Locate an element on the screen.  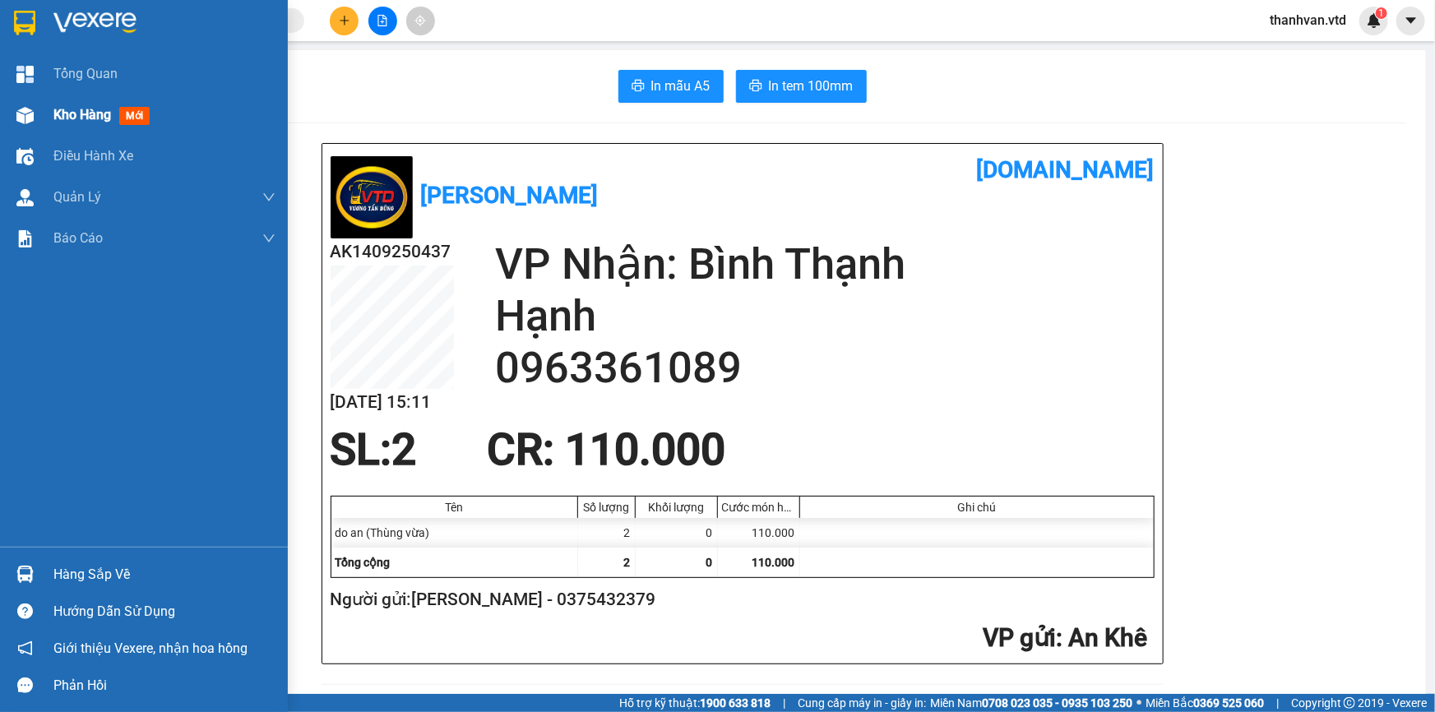
span: 0 is located at coordinates (710, 562).